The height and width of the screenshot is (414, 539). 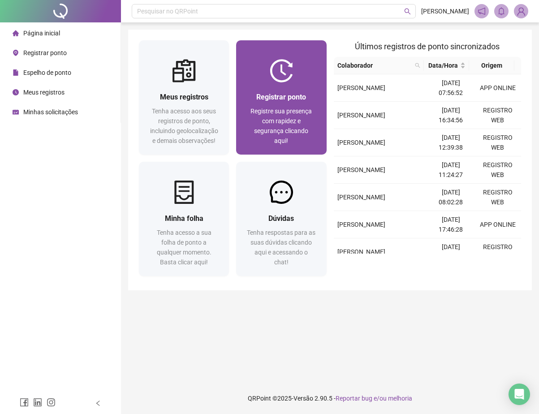 I want to click on span: home, so click(x=16, y=33).